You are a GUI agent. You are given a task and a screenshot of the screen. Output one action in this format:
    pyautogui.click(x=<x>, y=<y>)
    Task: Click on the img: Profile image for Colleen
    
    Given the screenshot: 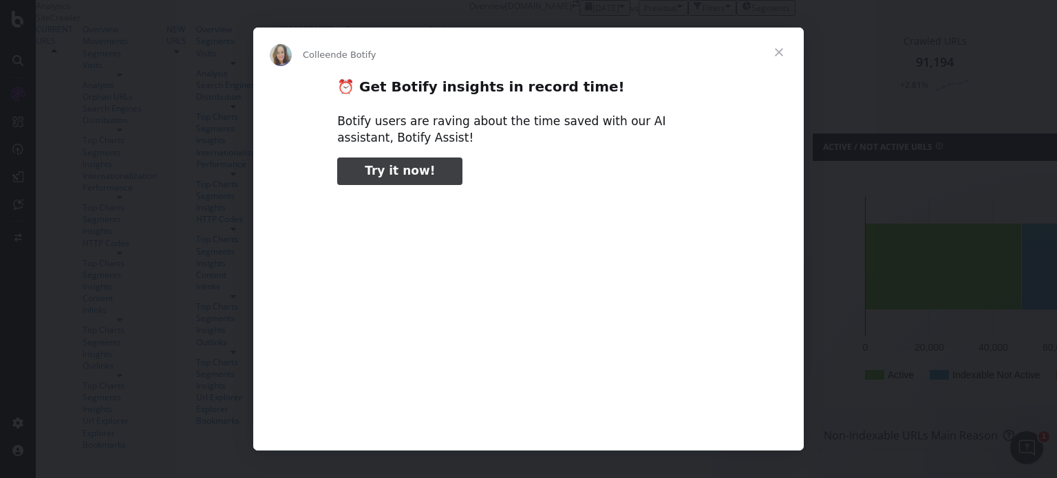 What is the action you would take?
    pyautogui.click(x=281, y=55)
    